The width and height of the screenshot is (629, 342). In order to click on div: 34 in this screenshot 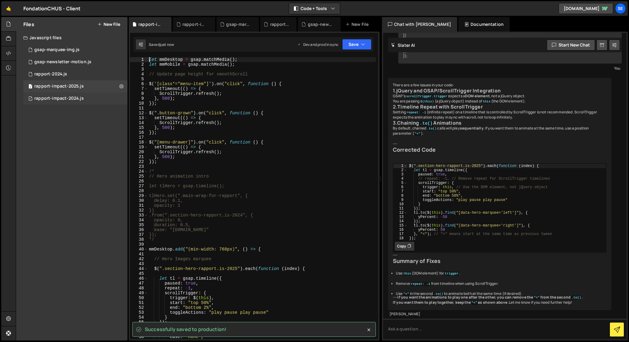, I will do `click(139, 220)`.